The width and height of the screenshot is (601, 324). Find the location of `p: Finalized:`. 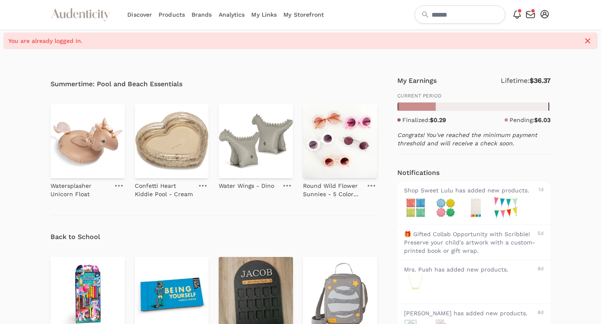

p: Finalized: is located at coordinates (424, 120).